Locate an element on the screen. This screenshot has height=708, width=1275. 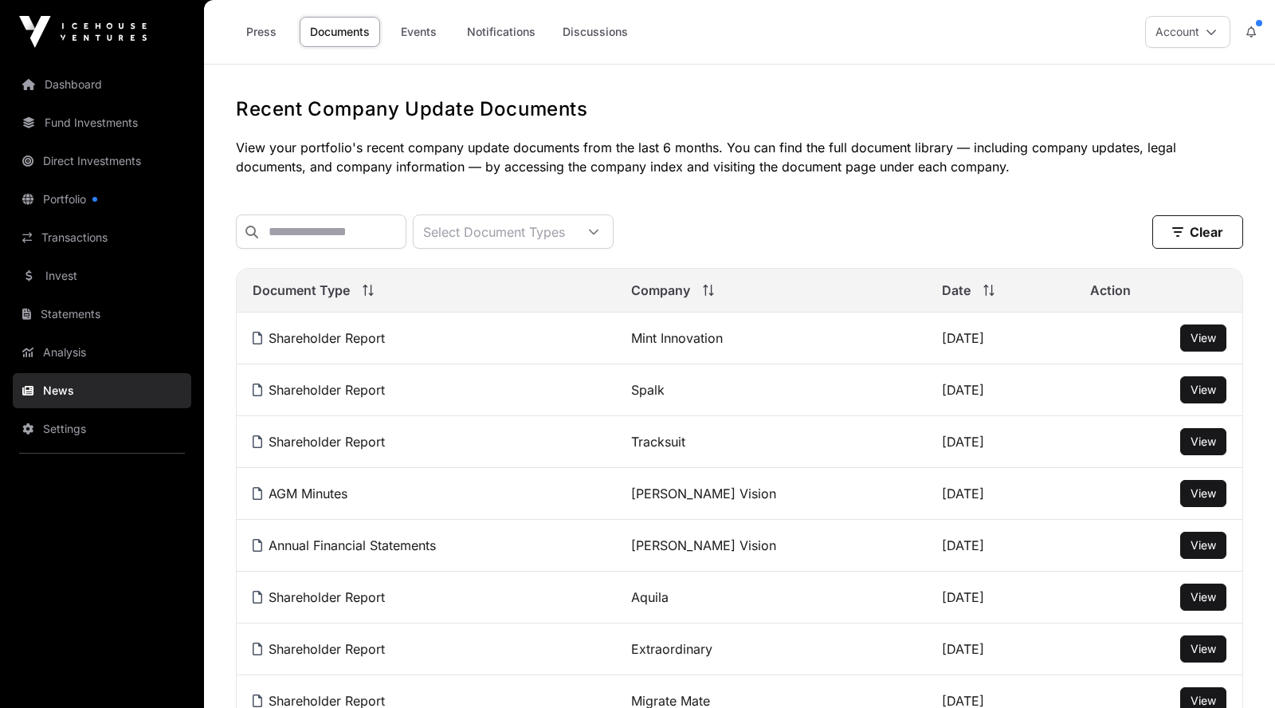
button: Account is located at coordinates (1188, 32).